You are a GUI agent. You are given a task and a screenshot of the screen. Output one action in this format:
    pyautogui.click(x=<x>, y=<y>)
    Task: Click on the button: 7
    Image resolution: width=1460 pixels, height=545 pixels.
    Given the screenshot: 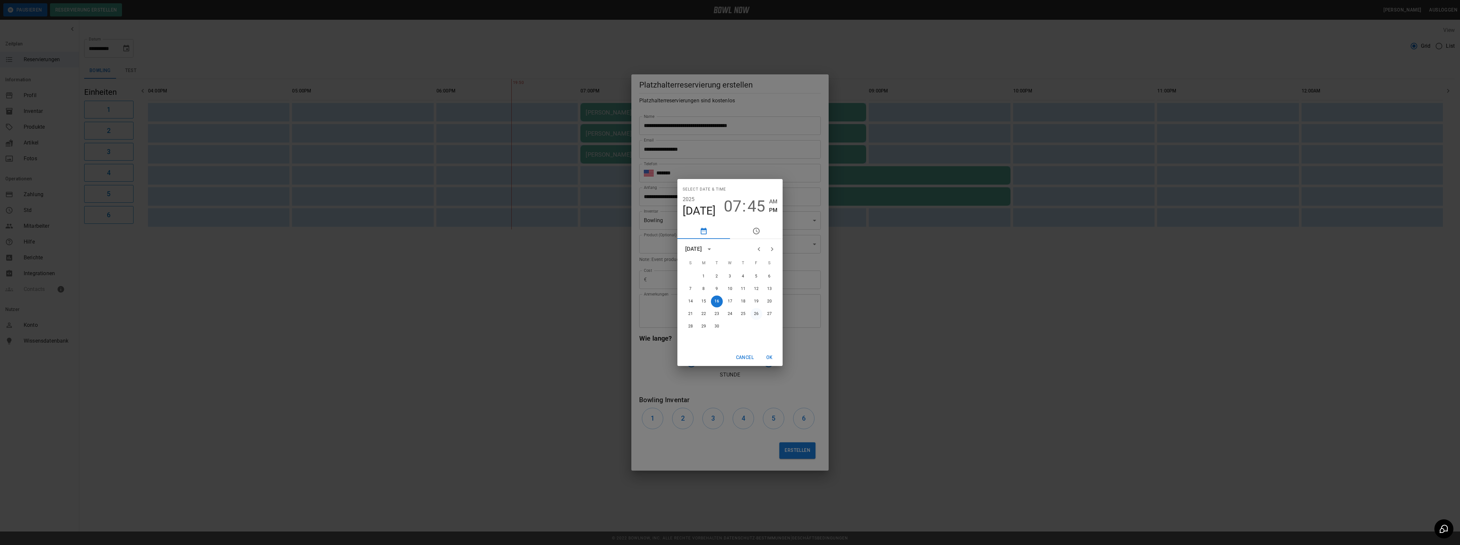 What is the action you would take?
    pyautogui.click(x=691, y=289)
    